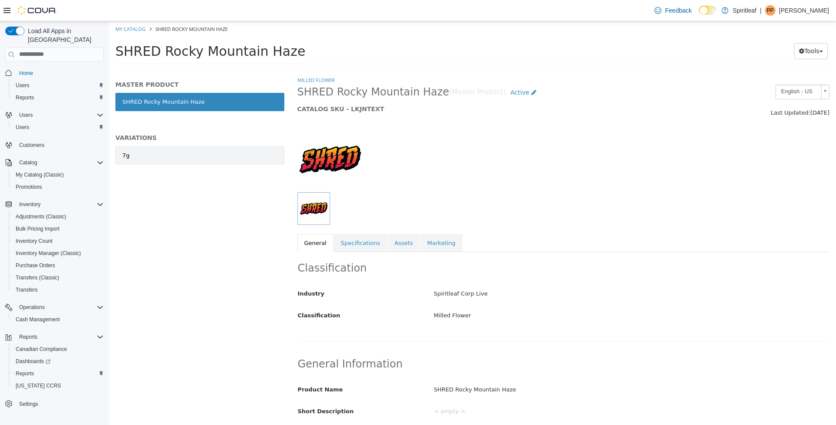  What do you see at coordinates (41, 349) in the screenshot?
I see `span: Canadian Compliance` at bounding box center [41, 349].